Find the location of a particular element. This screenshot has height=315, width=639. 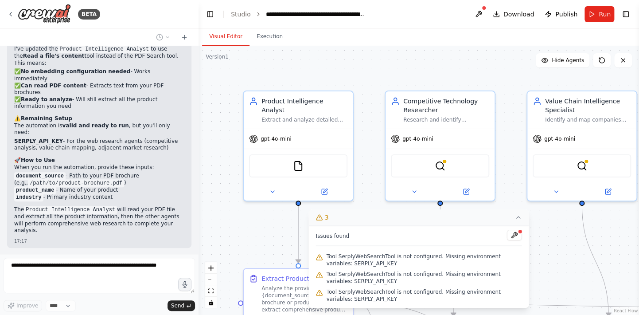

button: Start a new chat is located at coordinates (184, 37).